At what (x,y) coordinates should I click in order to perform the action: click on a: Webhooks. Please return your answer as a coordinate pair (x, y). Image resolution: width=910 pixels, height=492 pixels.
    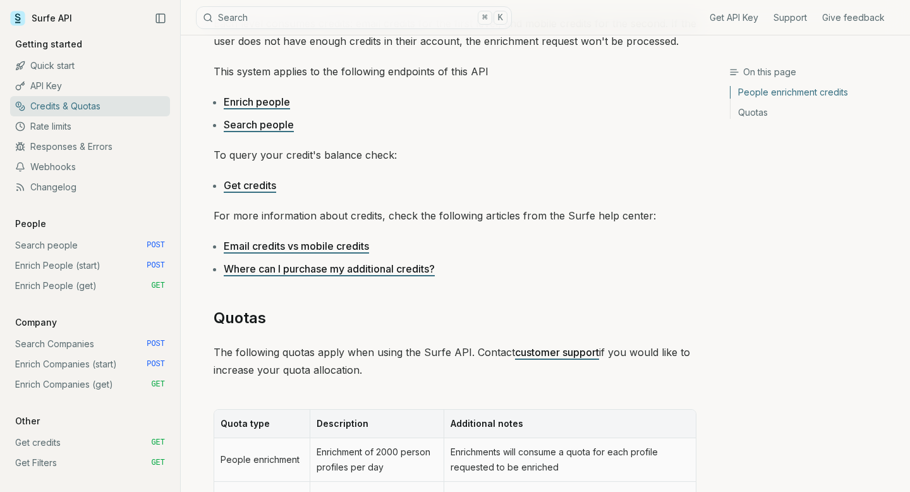
    Looking at the image, I should click on (90, 167).